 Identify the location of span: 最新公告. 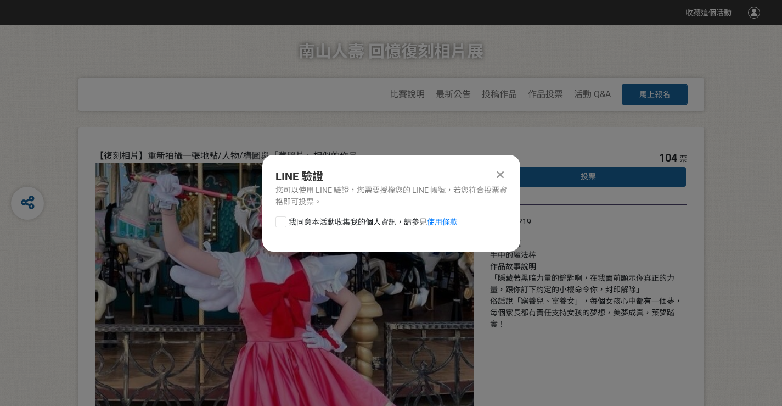
(453, 94).